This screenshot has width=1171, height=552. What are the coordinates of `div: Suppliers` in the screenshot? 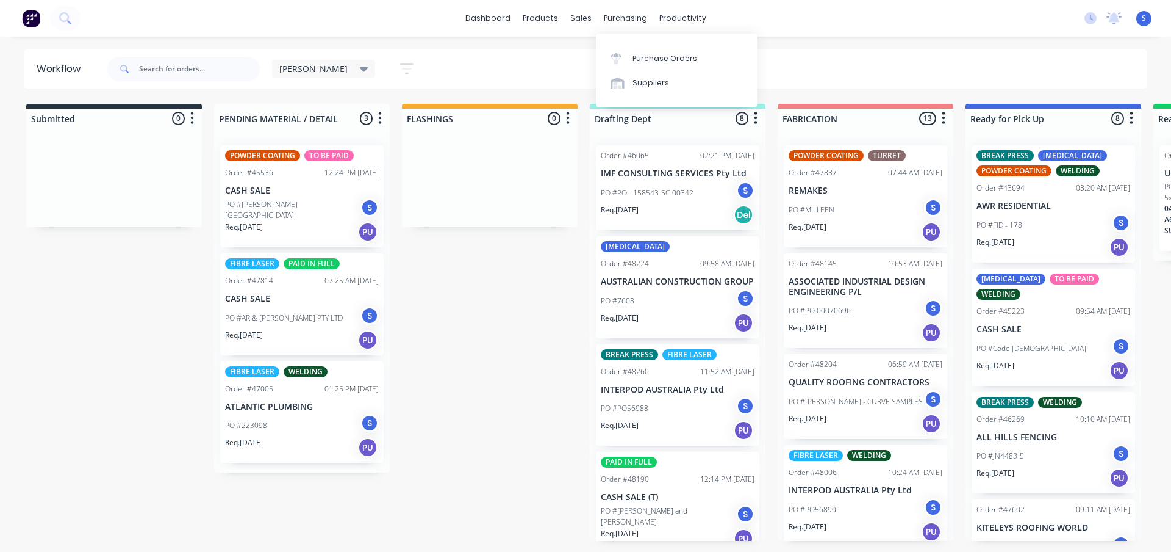 It's located at (651, 83).